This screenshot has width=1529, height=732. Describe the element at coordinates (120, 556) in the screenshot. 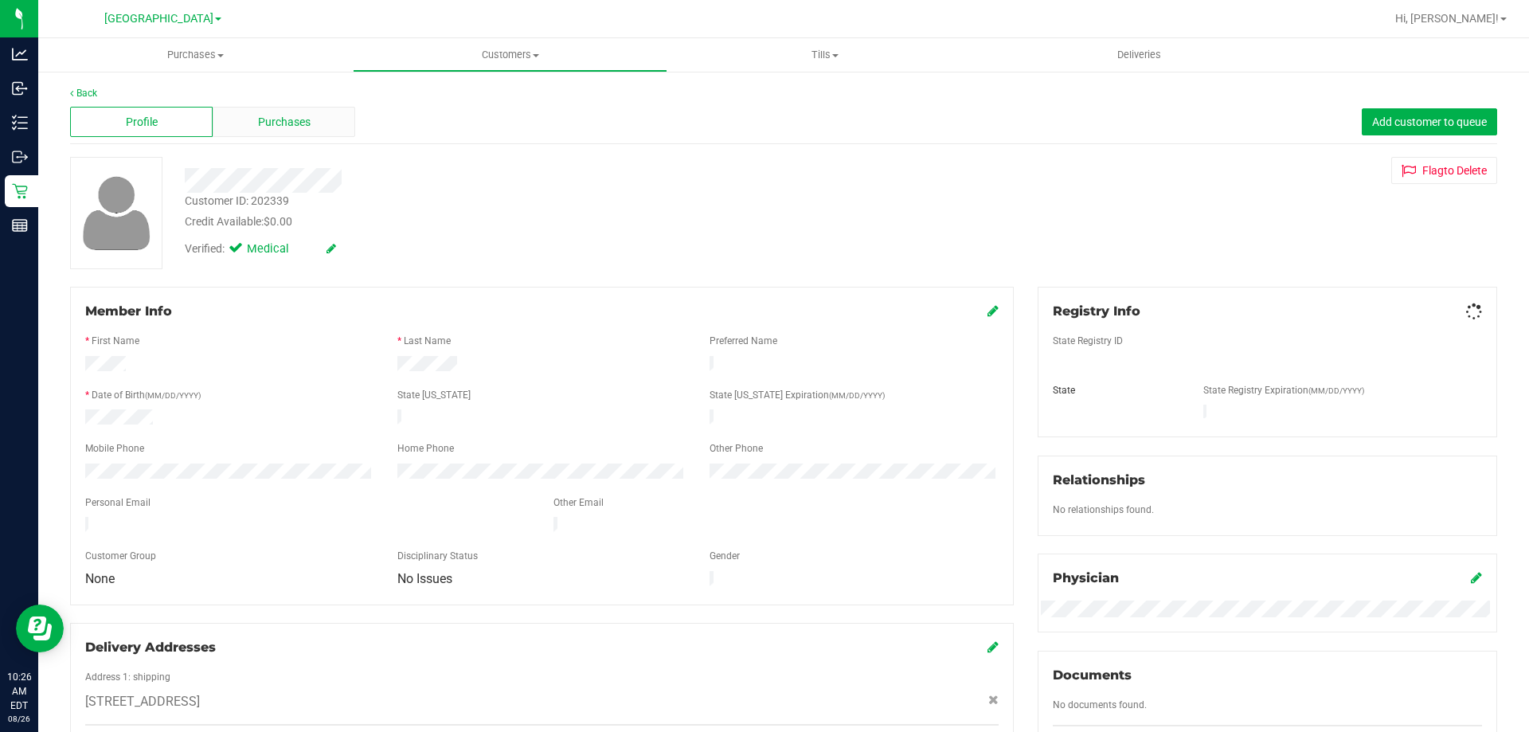

I see `label: Customer Group` at that location.